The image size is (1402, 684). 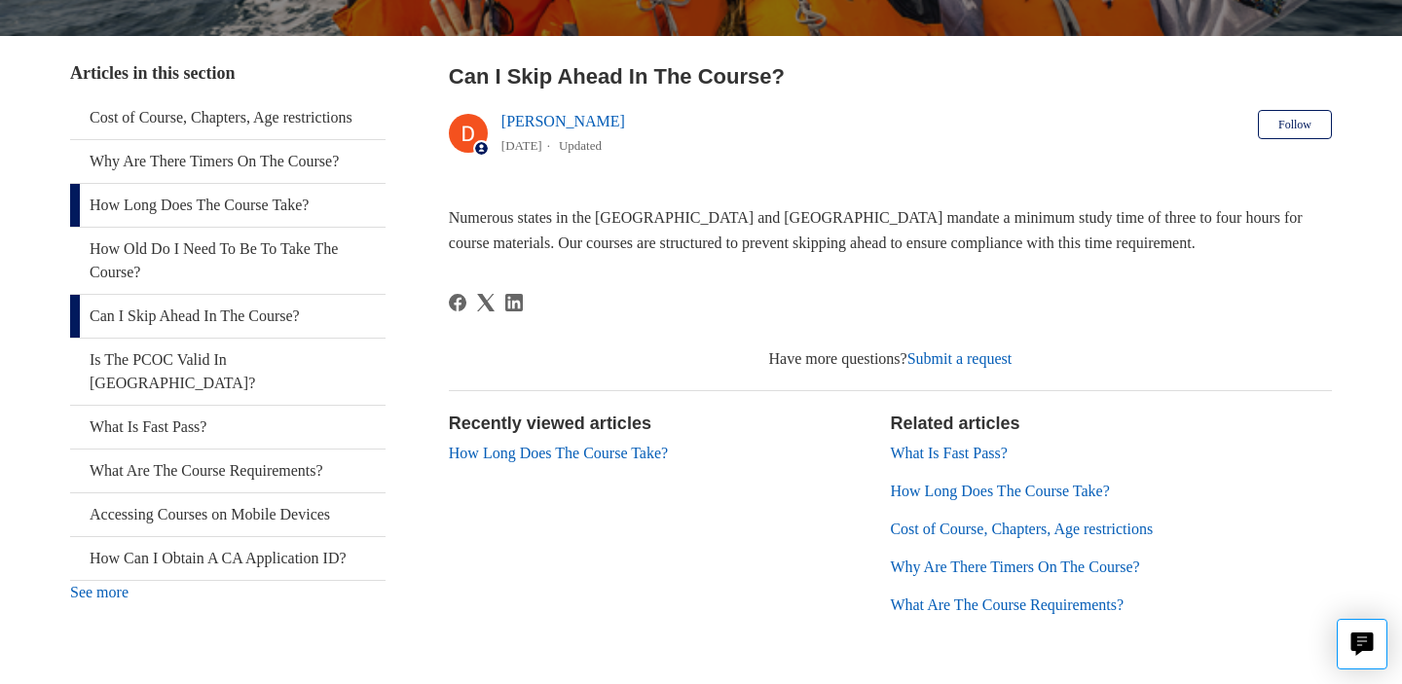 What do you see at coordinates (522, 145) in the screenshot?
I see `time: 03/01/2024, 16:01` at bounding box center [522, 145].